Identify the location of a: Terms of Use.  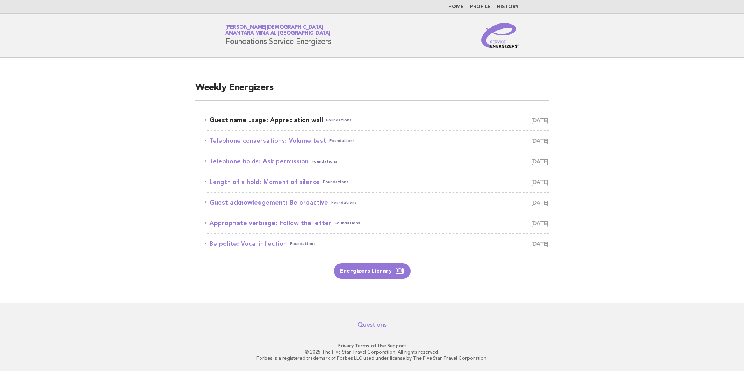
(370, 346).